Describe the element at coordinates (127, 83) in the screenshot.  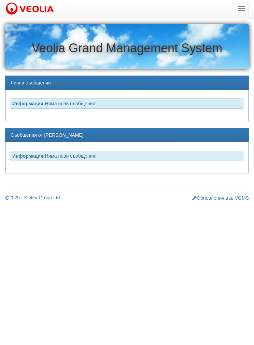
I see `div: Лични съобщения` at that location.